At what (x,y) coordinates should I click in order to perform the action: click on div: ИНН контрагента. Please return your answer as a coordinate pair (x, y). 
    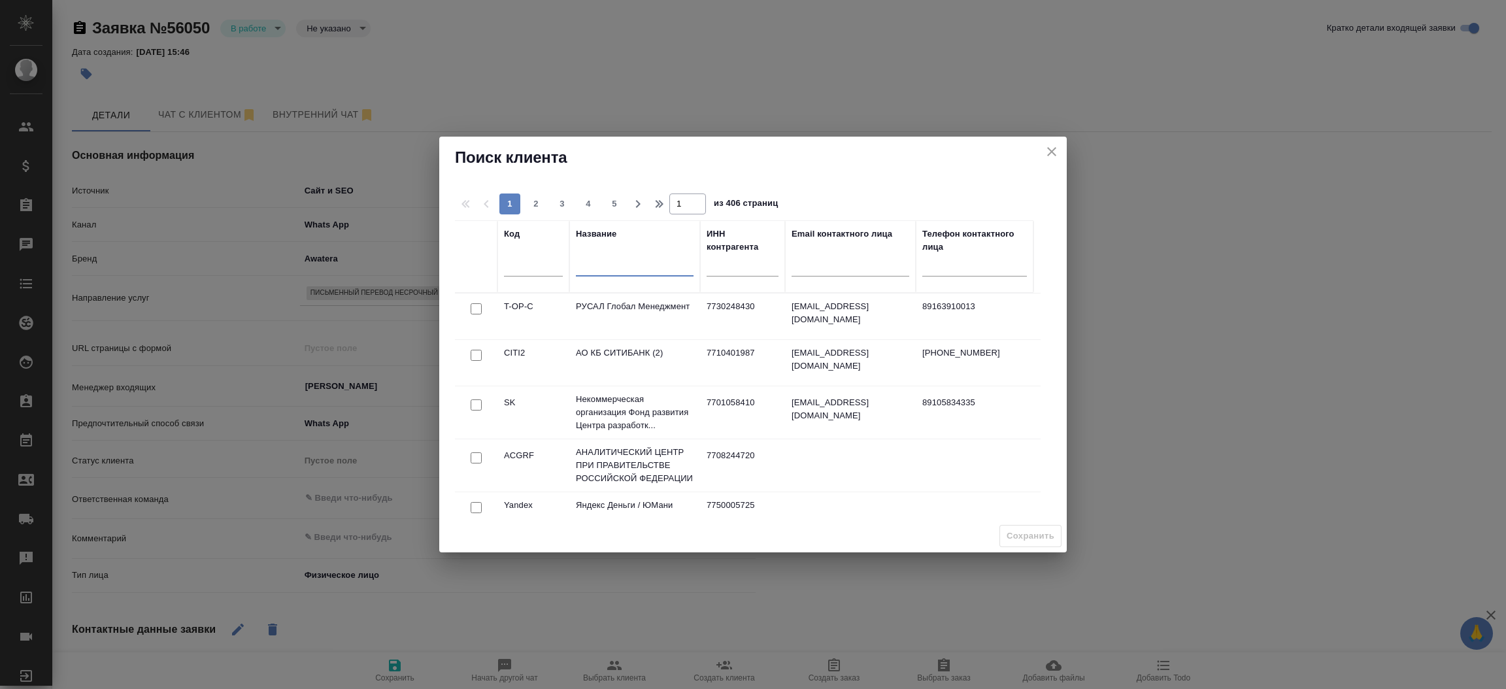
    Looking at the image, I should click on (743, 241).